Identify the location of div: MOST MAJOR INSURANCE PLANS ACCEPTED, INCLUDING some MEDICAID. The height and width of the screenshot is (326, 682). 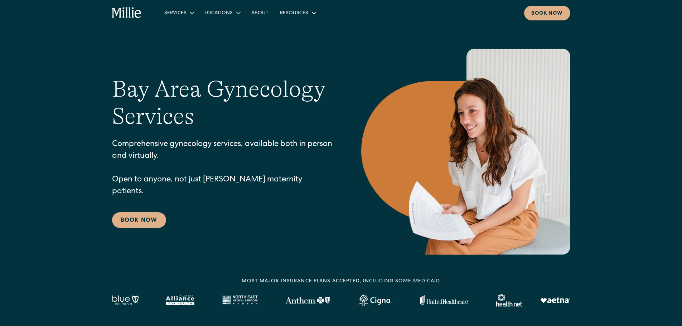
(341, 281).